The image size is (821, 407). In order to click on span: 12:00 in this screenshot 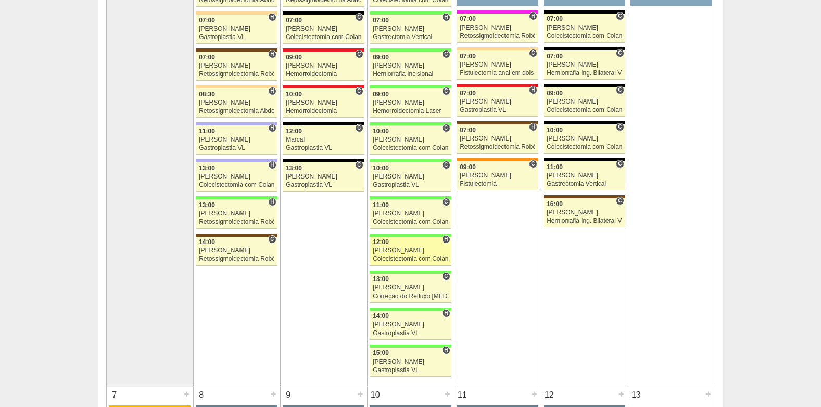, I will do `click(294, 131)`.